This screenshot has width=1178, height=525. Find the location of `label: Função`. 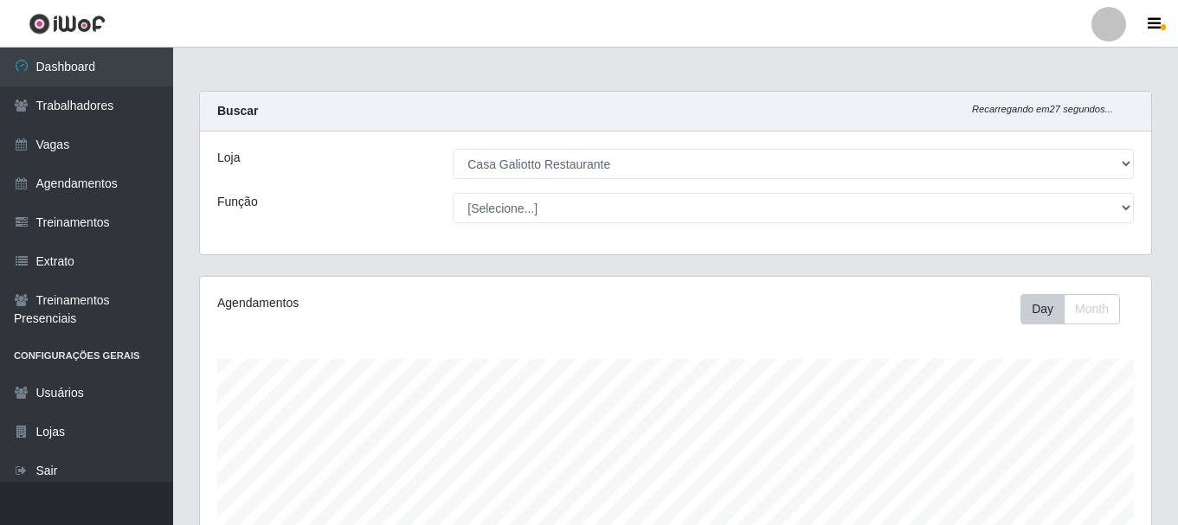

label: Função is located at coordinates (237, 202).